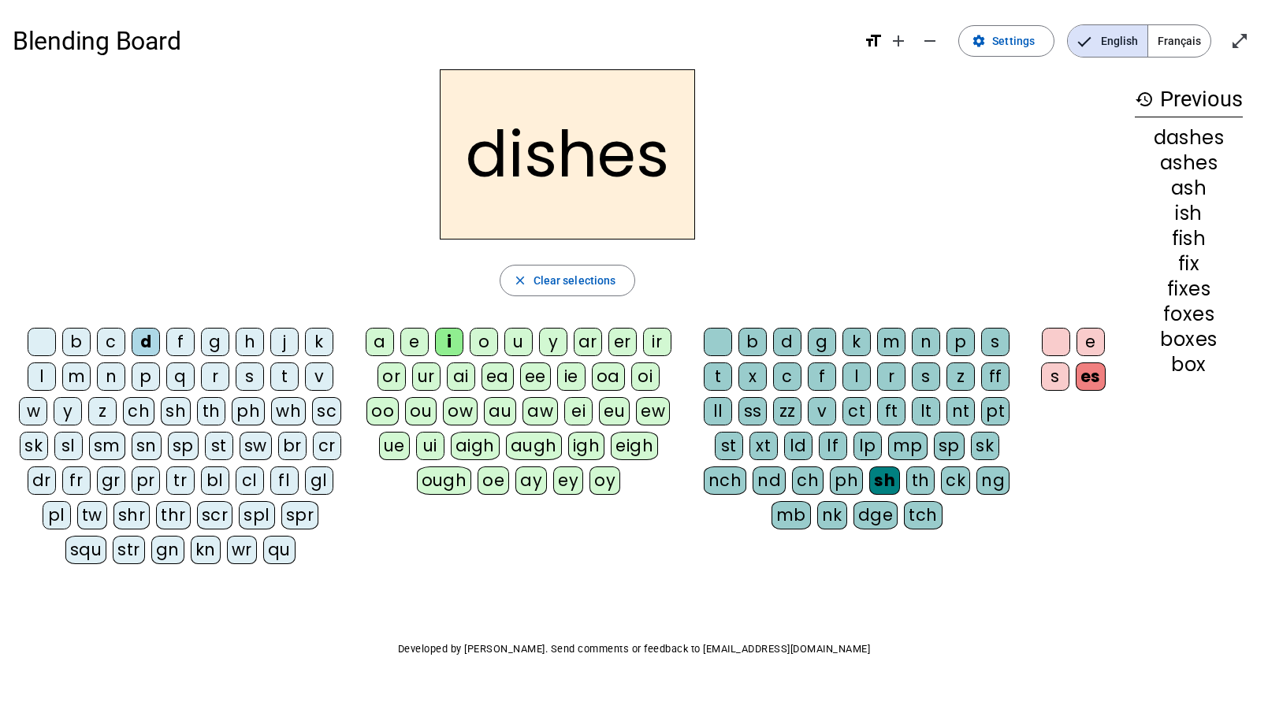  Describe the element at coordinates (645, 377) in the screenshot. I see `div: oi` at that location.